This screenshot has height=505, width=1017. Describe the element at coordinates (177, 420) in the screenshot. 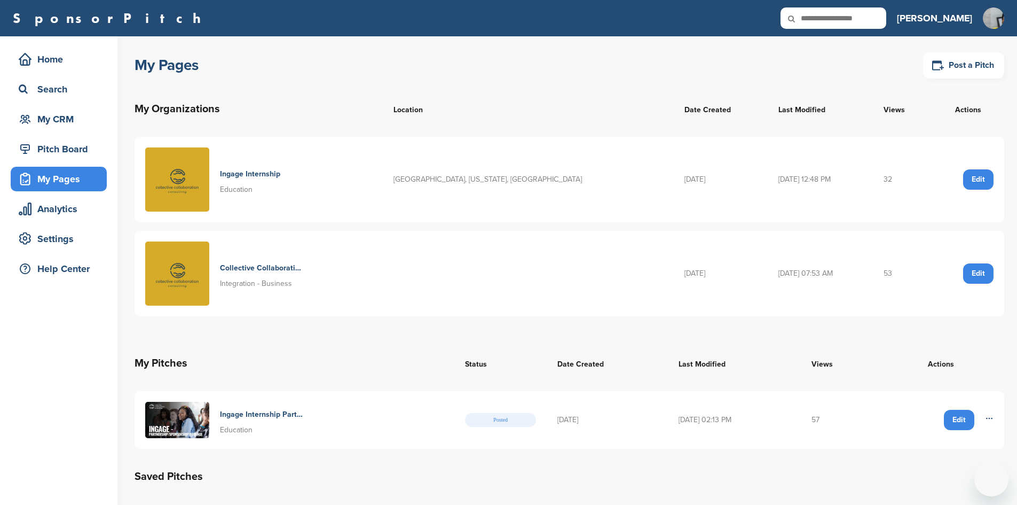

I see `img: Presentation ingage partnering for success` at that location.